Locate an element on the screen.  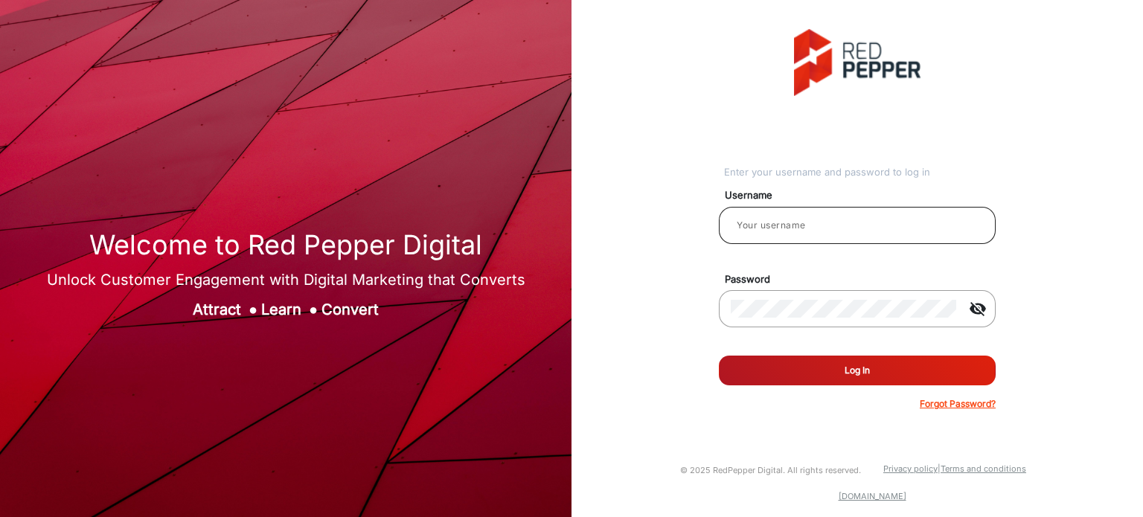
div: Unlock Customer Engagement with Digital Marketing that Converts is located at coordinates (286, 280).